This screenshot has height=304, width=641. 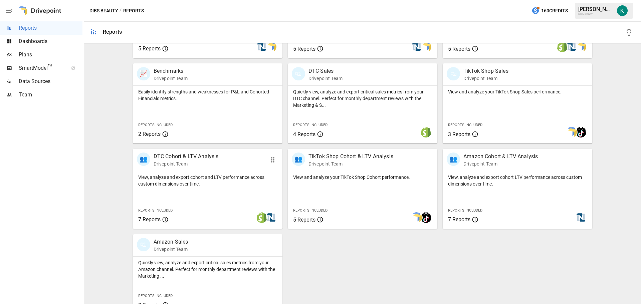 I want to click on div: DIBS Beauty, so click(x=596, y=14).